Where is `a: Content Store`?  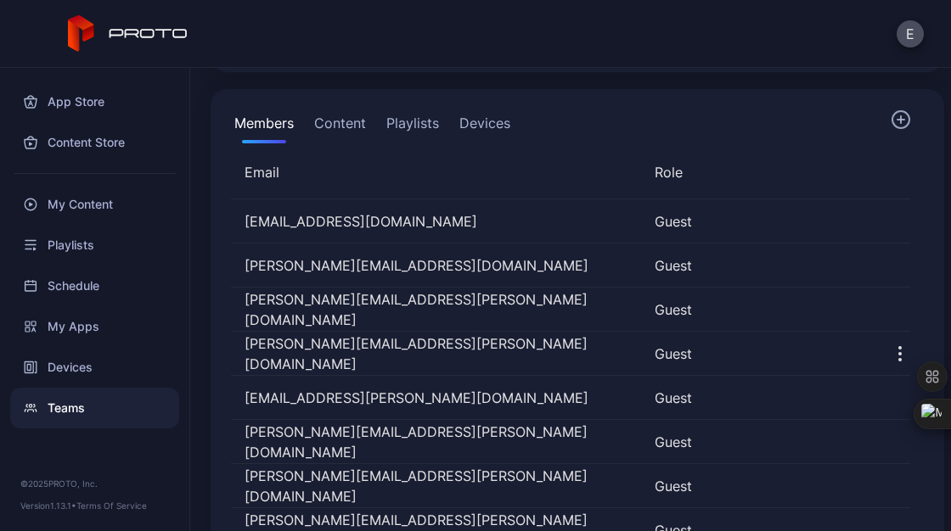 a: Content Store is located at coordinates (94, 143).